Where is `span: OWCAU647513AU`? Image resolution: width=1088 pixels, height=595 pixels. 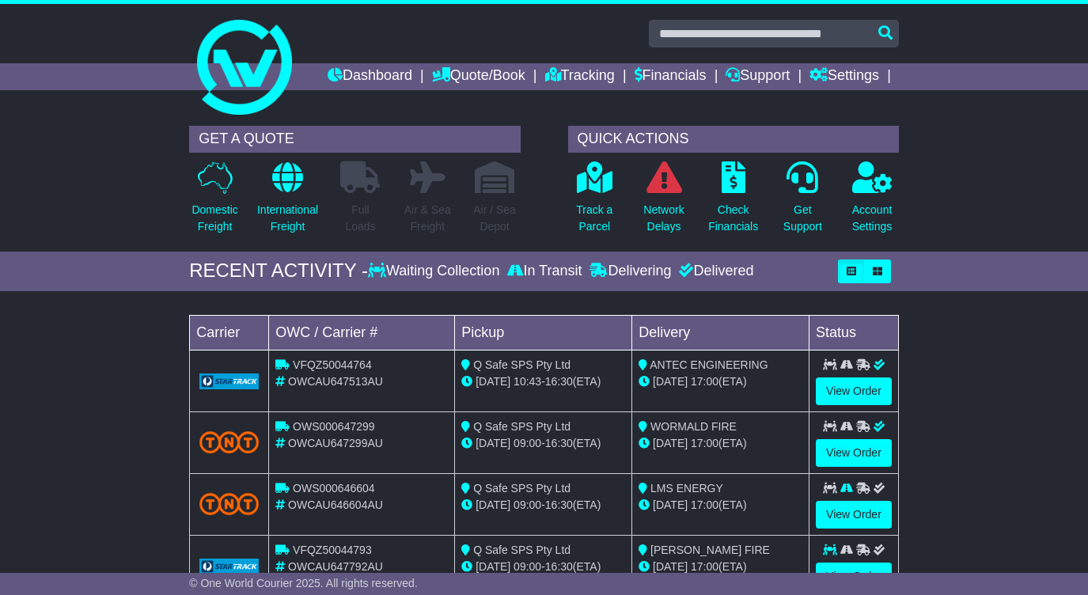 span: OWCAU647513AU is located at coordinates (336, 382).